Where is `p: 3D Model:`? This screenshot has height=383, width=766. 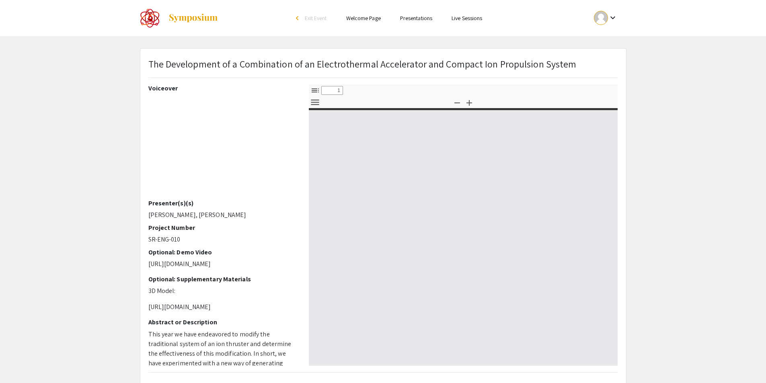
p: 3D Model: is located at coordinates (222, 291).